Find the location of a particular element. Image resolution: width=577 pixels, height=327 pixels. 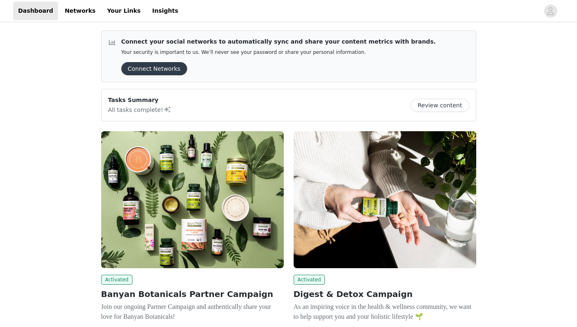

a: Insights is located at coordinates (165, 11).